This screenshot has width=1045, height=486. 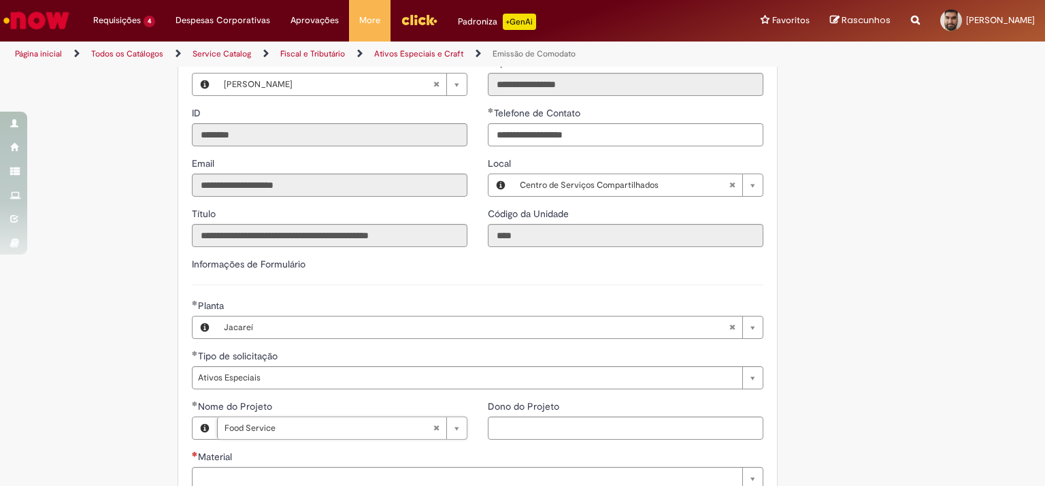 I want to click on span: Aprovações, so click(x=314, y=20).